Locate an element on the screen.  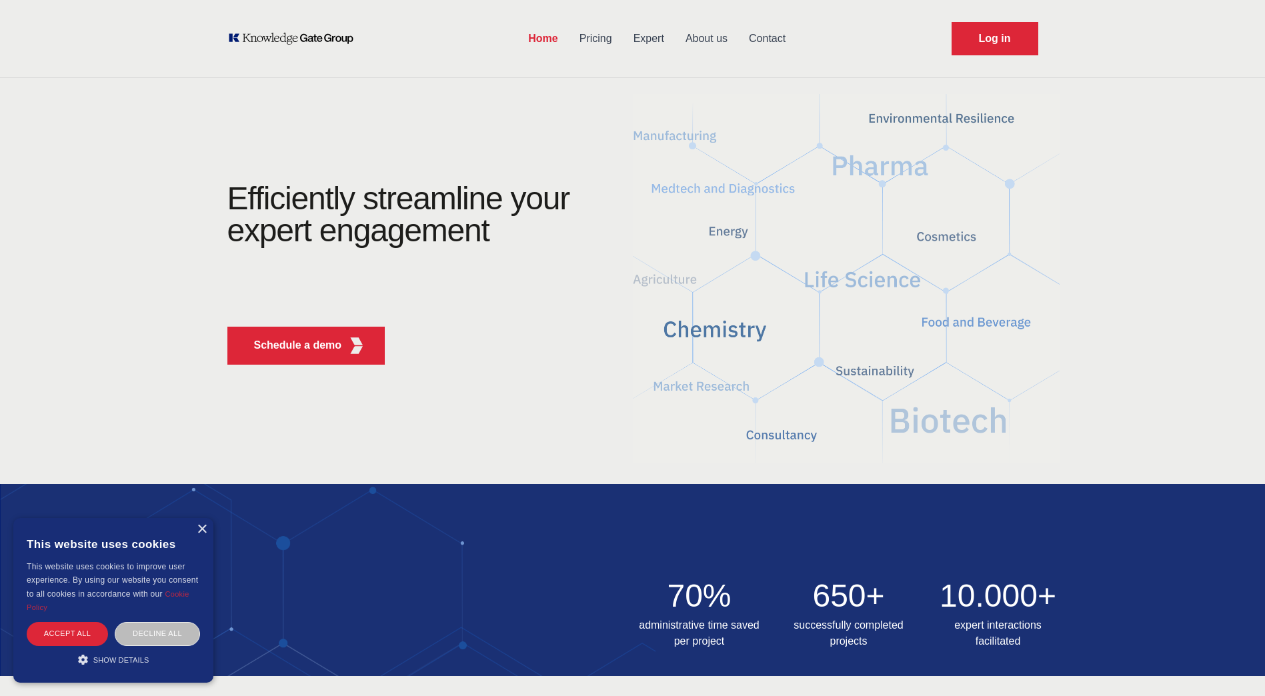
h2: 650+ is located at coordinates (849, 596).